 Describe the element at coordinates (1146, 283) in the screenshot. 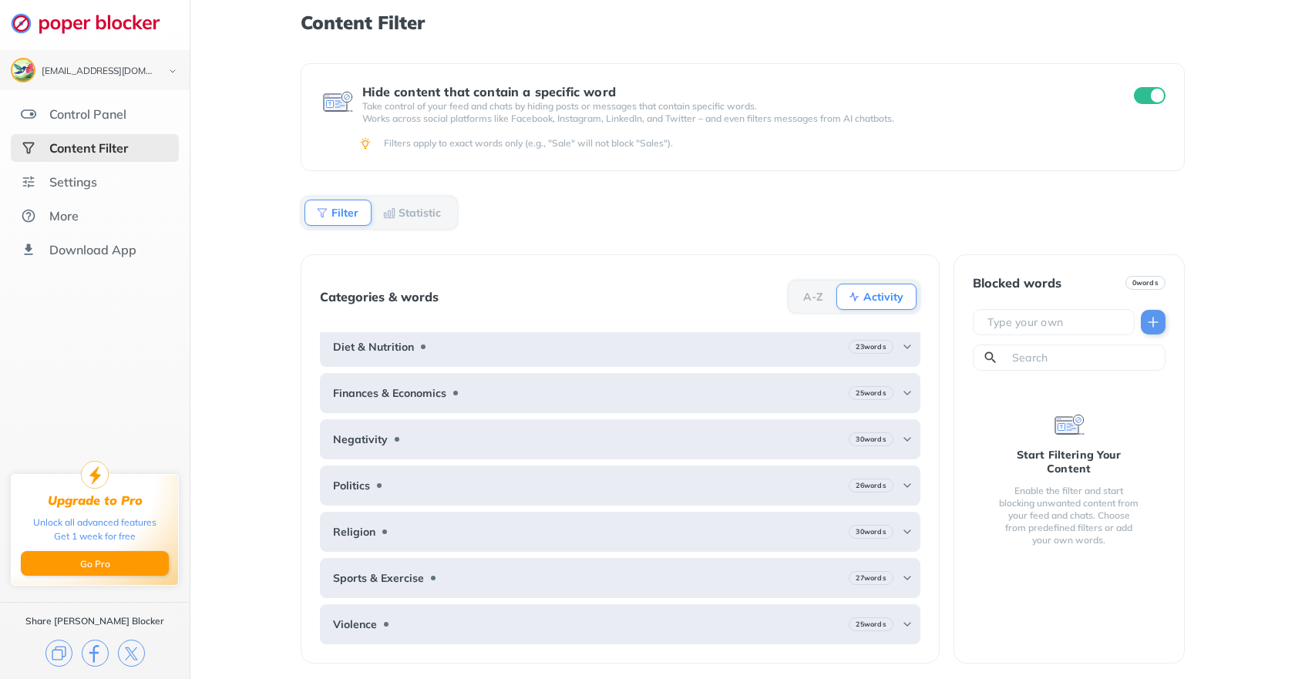

I see `b: 0 words` at that location.